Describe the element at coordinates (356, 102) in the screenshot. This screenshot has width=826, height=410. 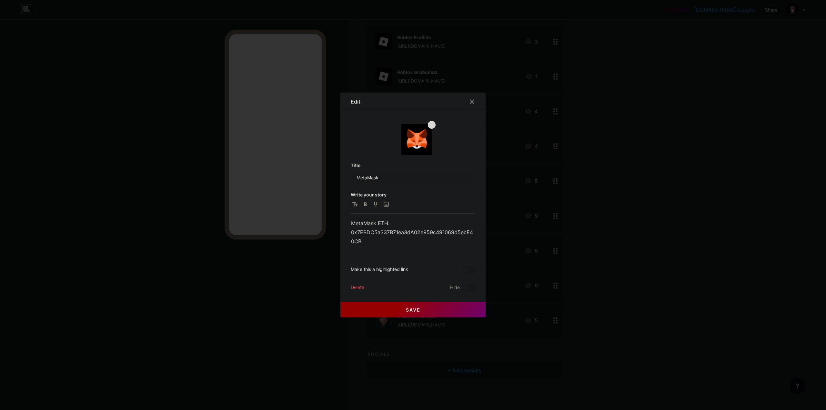
I see `div: Edit` at that location.